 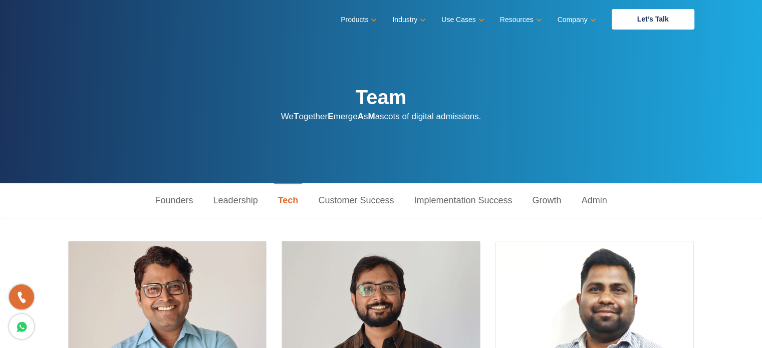 What do you see at coordinates (381, 97) in the screenshot?
I see `strong: Team` at bounding box center [381, 97].